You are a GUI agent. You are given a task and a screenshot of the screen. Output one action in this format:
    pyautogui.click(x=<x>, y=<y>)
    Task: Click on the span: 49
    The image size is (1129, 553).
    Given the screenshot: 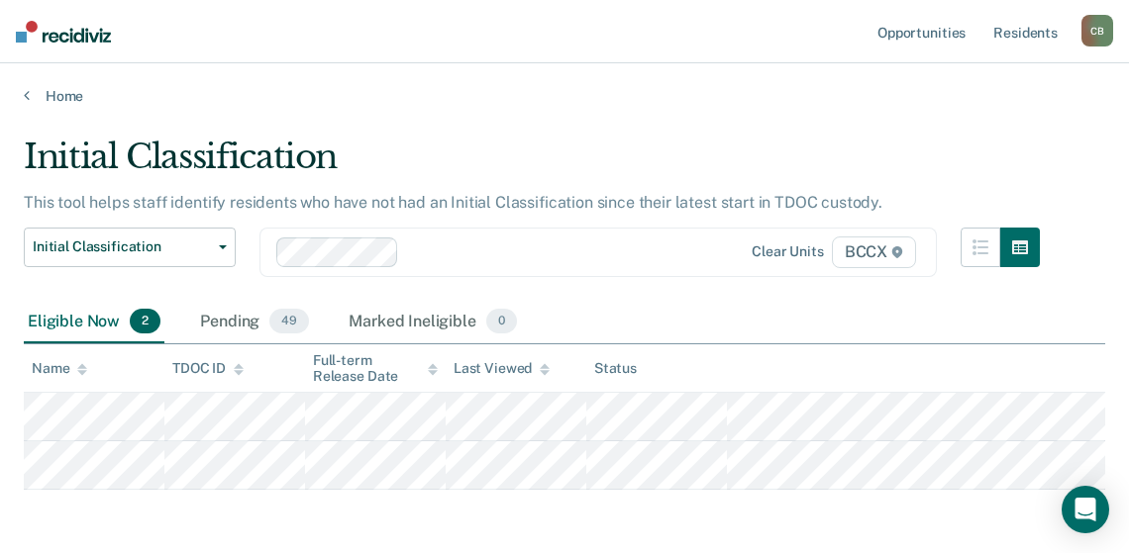 What is the action you would take?
    pyautogui.click(x=289, y=322)
    